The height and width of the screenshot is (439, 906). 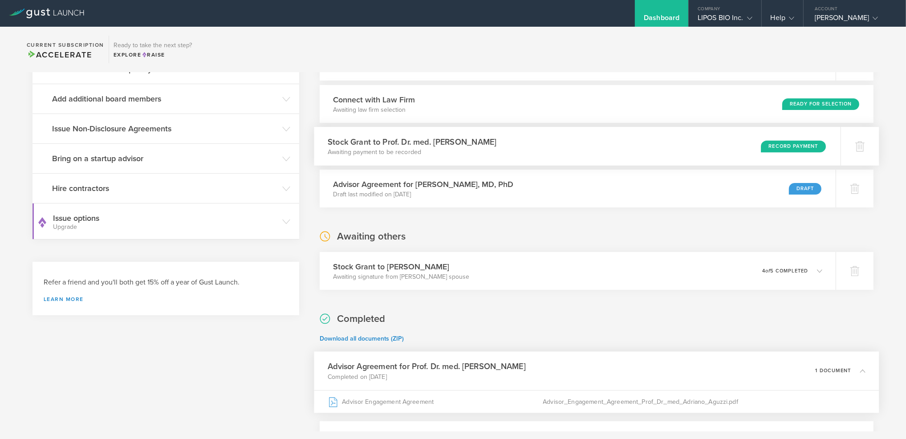 What do you see at coordinates (361, 319) in the screenshot?
I see `h2: Completed` at bounding box center [361, 319].